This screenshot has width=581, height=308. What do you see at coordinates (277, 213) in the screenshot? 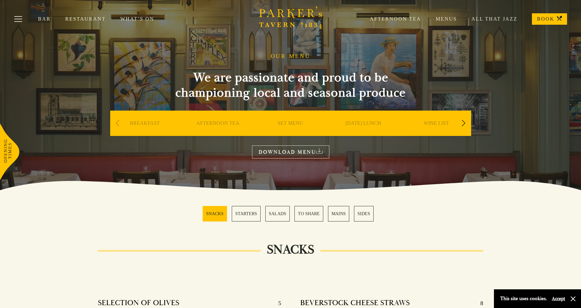
I see `a: 3 / 6` at bounding box center [277, 213].